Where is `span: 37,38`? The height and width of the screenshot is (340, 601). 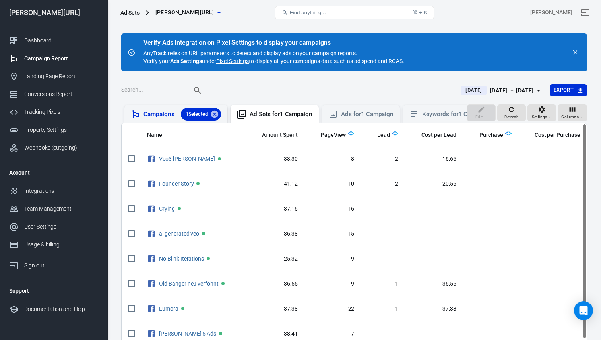 span: 37,38 is located at coordinates (433, 309).